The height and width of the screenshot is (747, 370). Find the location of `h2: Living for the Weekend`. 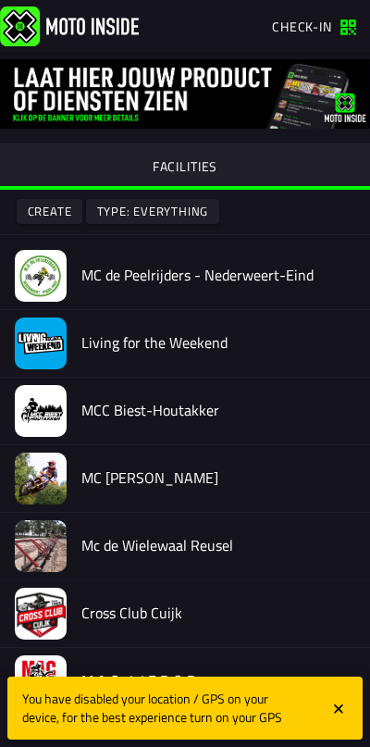

h2: Living for the Weekend is located at coordinates (219, 343).